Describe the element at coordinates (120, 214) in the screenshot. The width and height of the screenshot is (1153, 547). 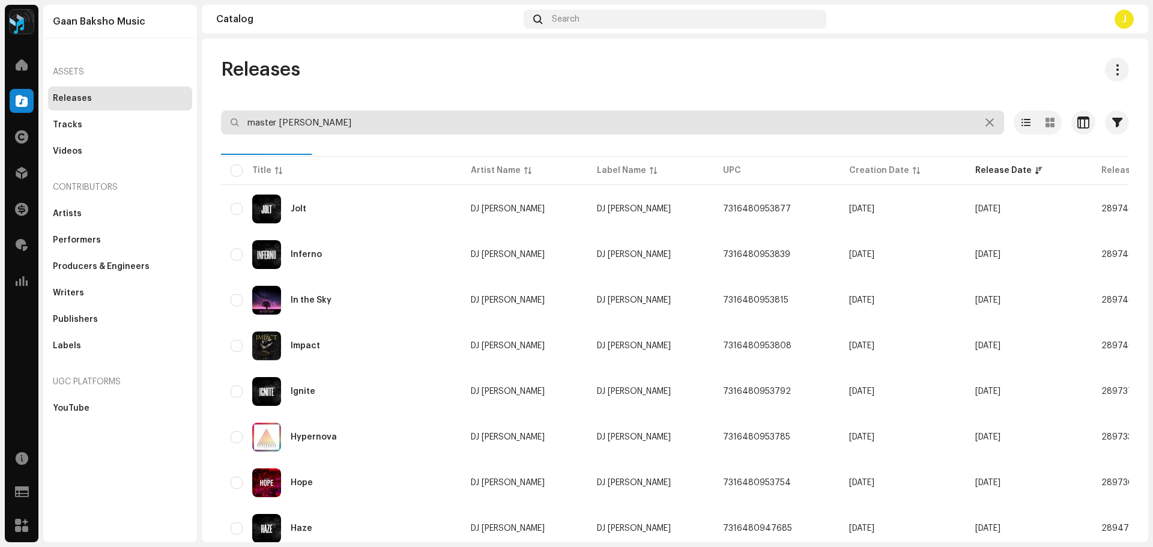
I see `re-m-nav-item: Artists` at that location.